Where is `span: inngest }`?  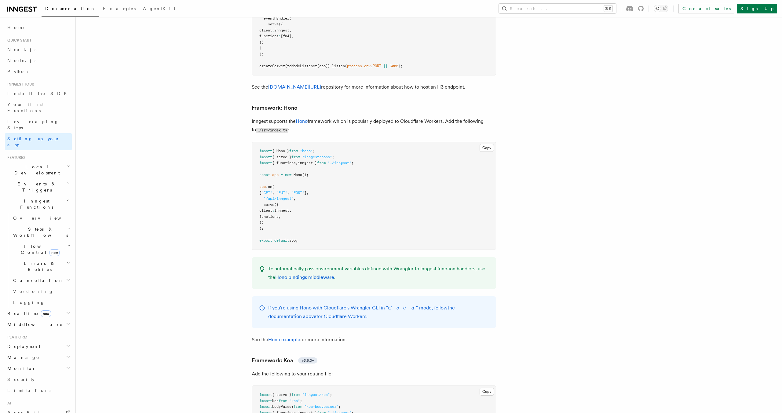
span: inngest } is located at coordinates (307, 163).